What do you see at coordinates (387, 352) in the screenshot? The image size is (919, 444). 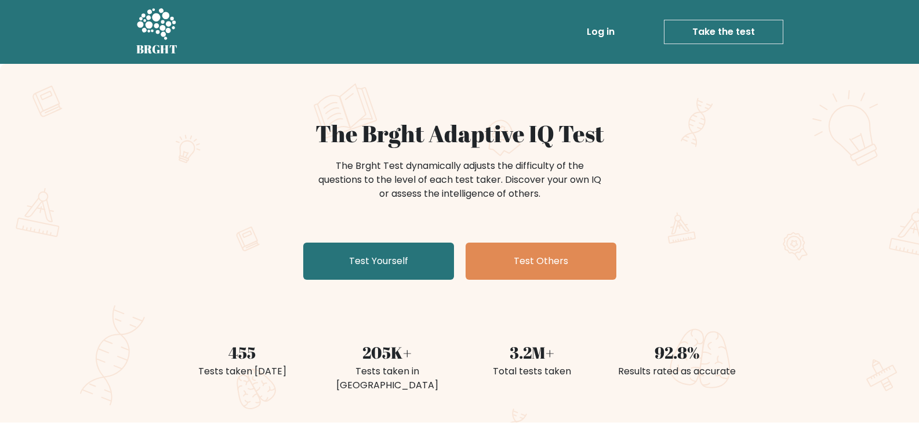 I see `div: 205K+` at bounding box center [387, 352].